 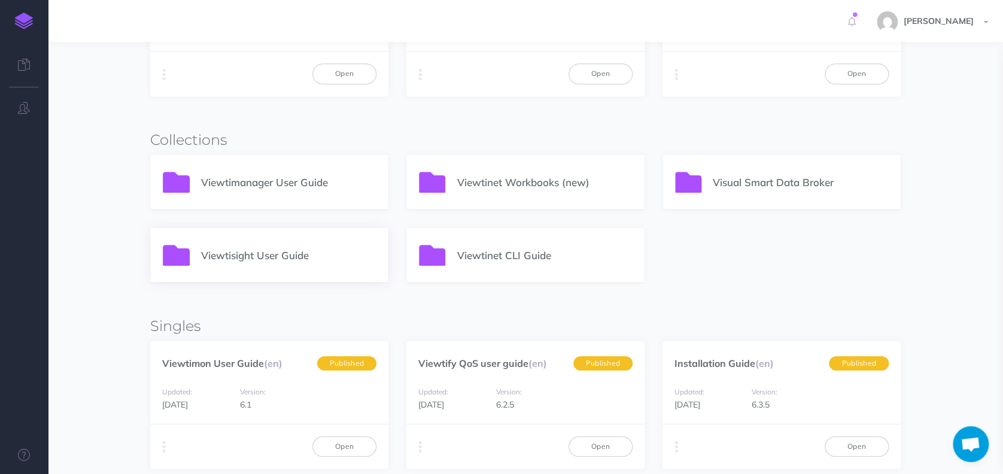 What do you see at coordinates (800, 182) in the screenshot?
I see `p: Visual Smart Data Broker` at bounding box center [800, 182].